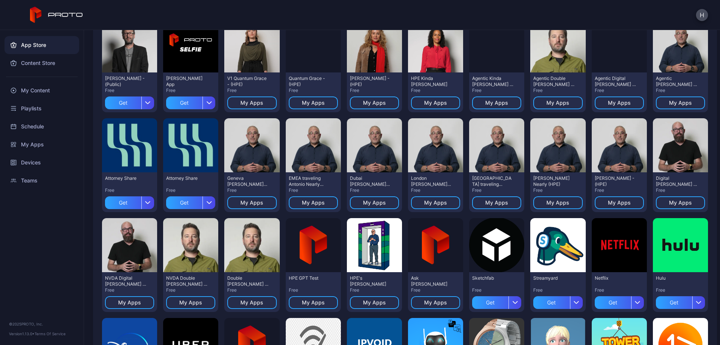 The width and height of the screenshot is (720, 345). I want to click on div: App Store, so click(42, 45).